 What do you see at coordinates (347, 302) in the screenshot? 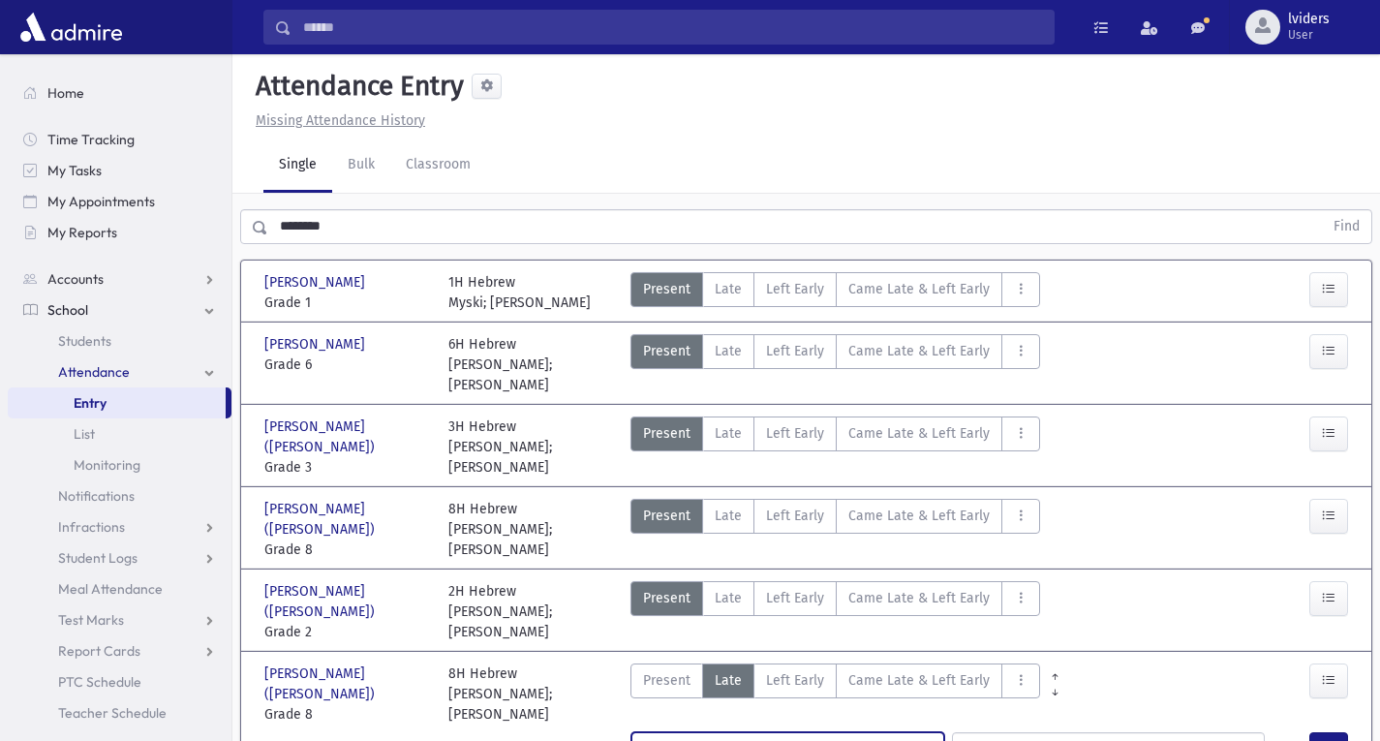
I see `span: Grade 1` at bounding box center [347, 302].